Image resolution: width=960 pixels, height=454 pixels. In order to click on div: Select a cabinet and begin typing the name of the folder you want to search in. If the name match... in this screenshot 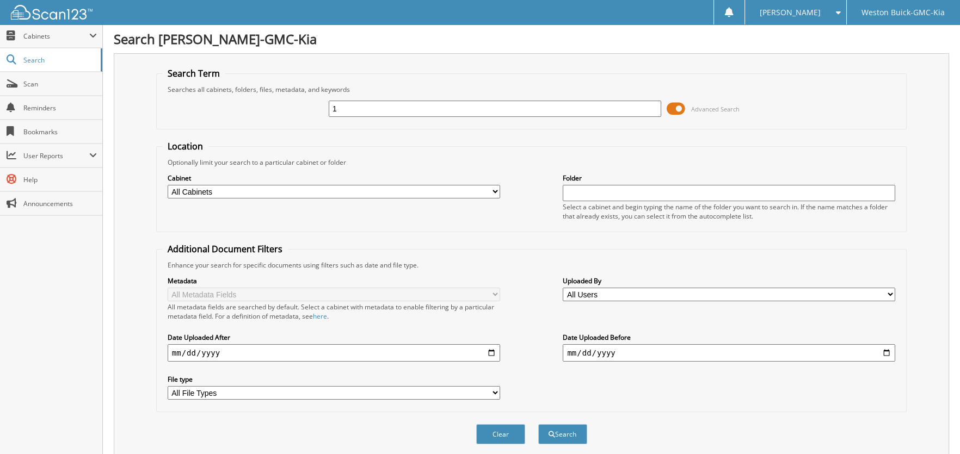, I will do `click(729, 212)`.